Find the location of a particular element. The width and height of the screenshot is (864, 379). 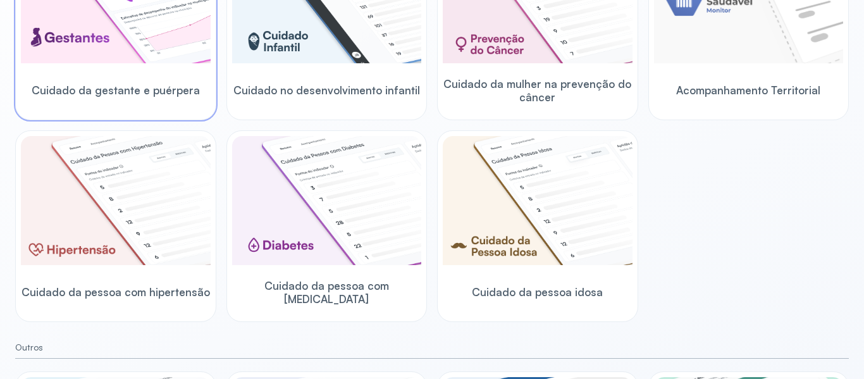

span: Cuidado da gestante e puérpera is located at coordinates (116, 90).